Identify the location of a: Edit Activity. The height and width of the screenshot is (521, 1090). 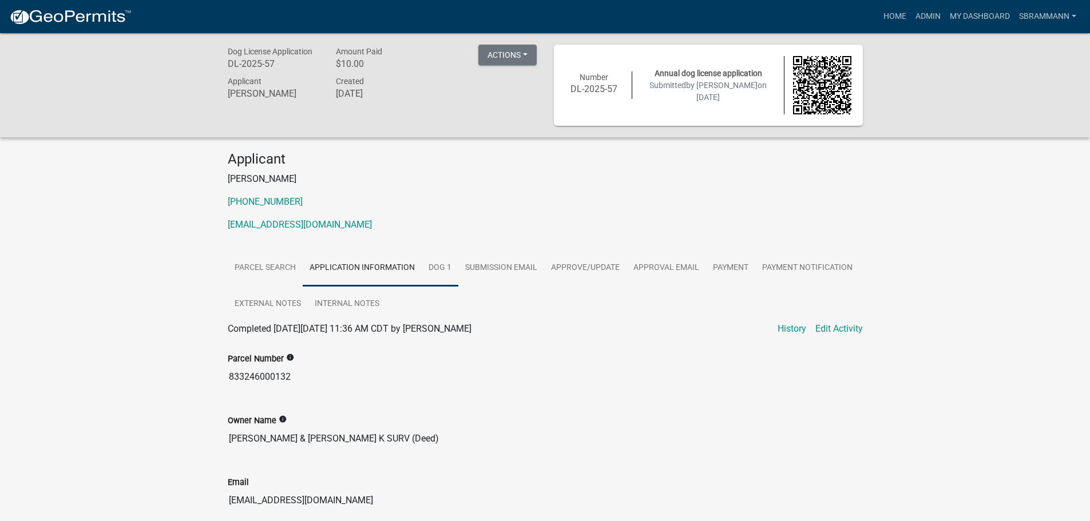
(839, 329).